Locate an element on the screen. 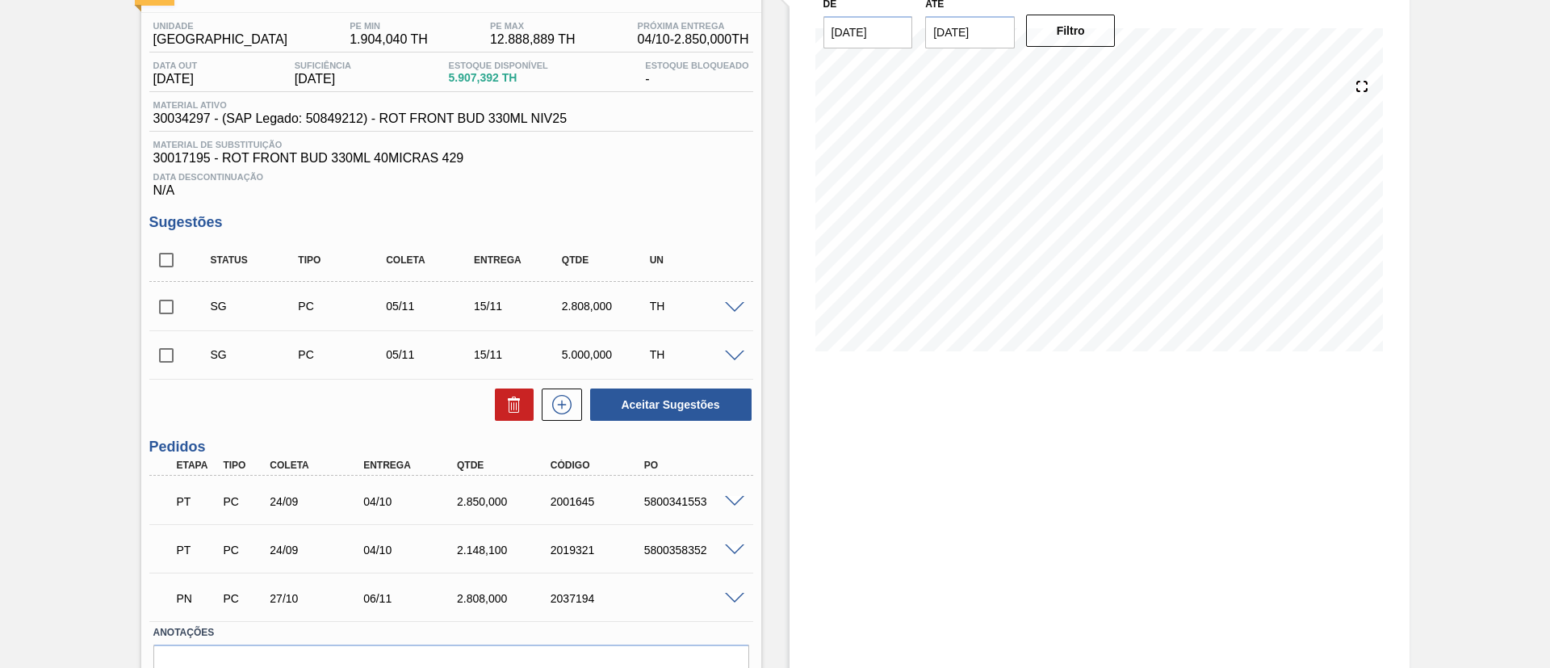 This screenshot has height=668, width=1550. span: Suficiência is located at coordinates (323, 65).